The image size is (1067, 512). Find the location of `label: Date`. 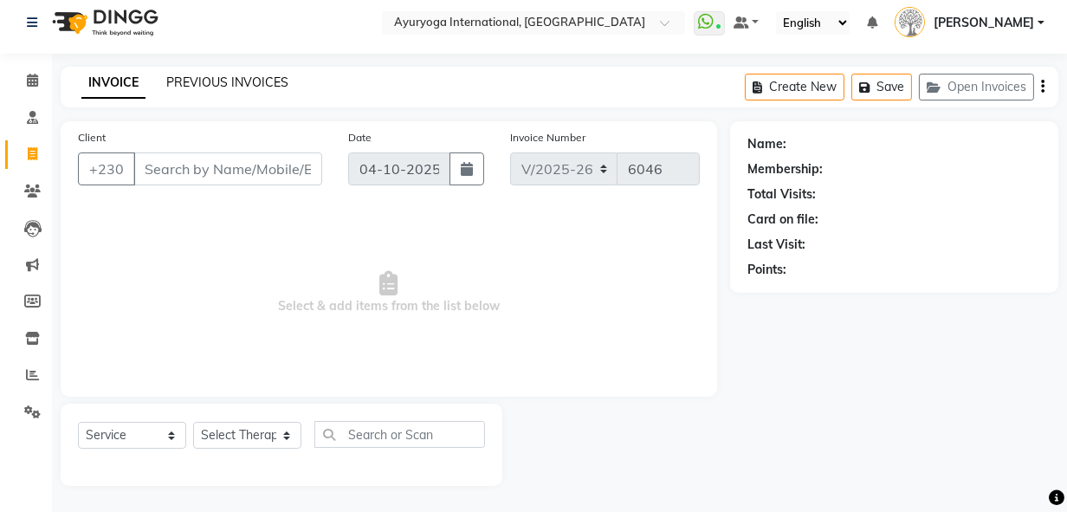

label: Date is located at coordinates (359, 138).